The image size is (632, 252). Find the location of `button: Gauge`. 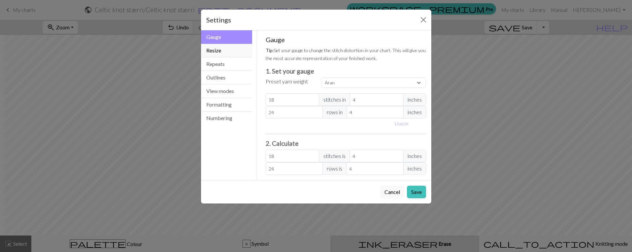

button: Gauge is located at coordinates (227, 37).